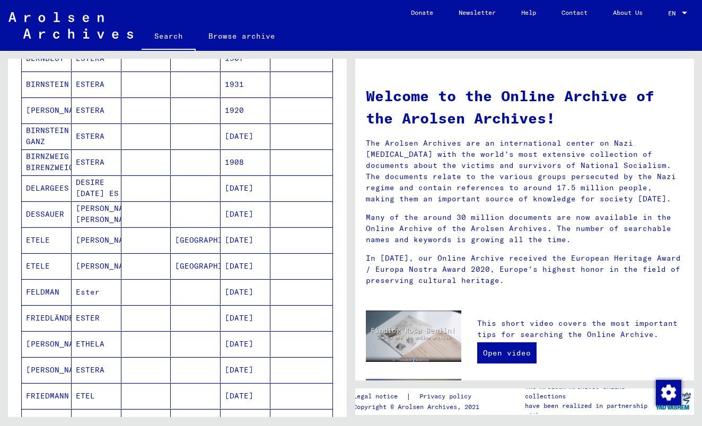 The width and height of the screenshot is (702, 426). Describe the element at coordinates (245, 162) in the screenshot. I see `mat-cell: 1908` at that location.